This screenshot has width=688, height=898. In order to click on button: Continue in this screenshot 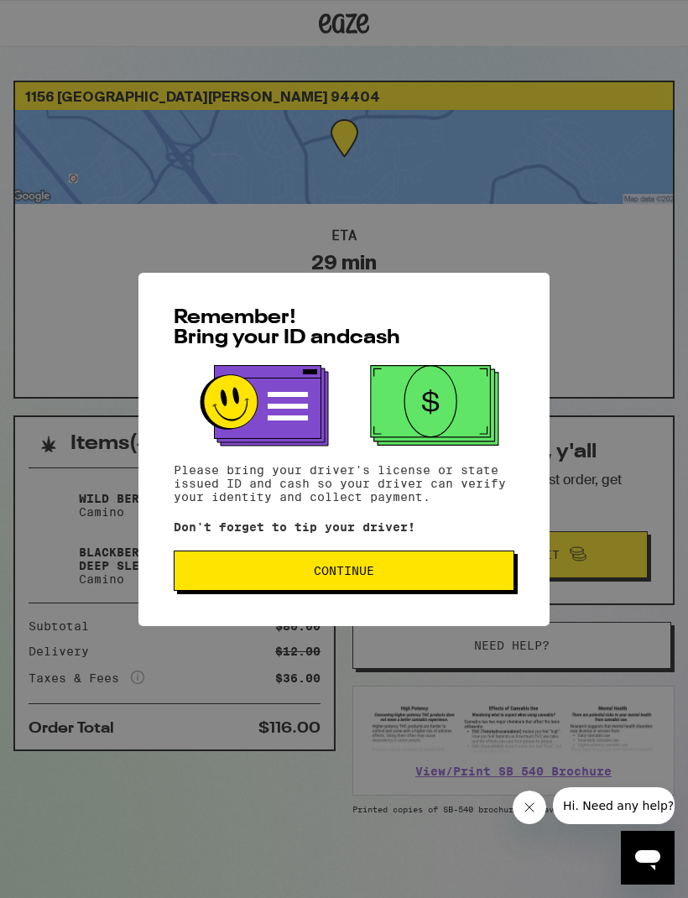, I will do `click(344, 571)`.